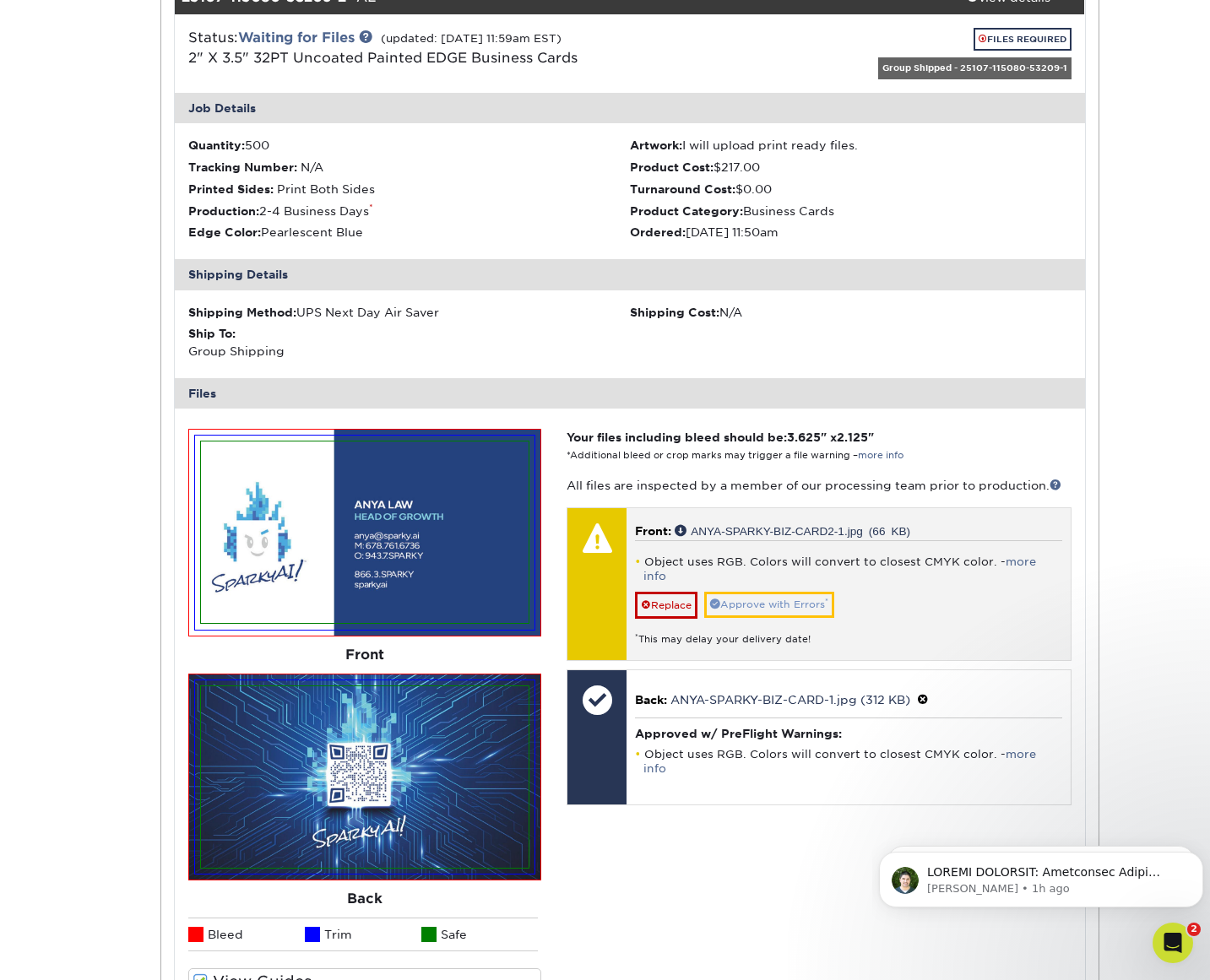  What do you see at coordinates (182, 73) in the screenshot?
I see `p: Message from Matthew, sent 1h ago` at bounding box center [182, 73].